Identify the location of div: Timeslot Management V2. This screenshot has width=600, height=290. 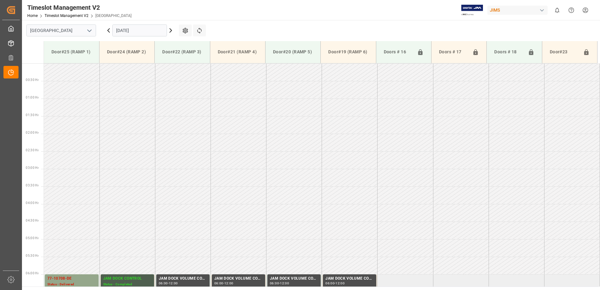
(79, 8).